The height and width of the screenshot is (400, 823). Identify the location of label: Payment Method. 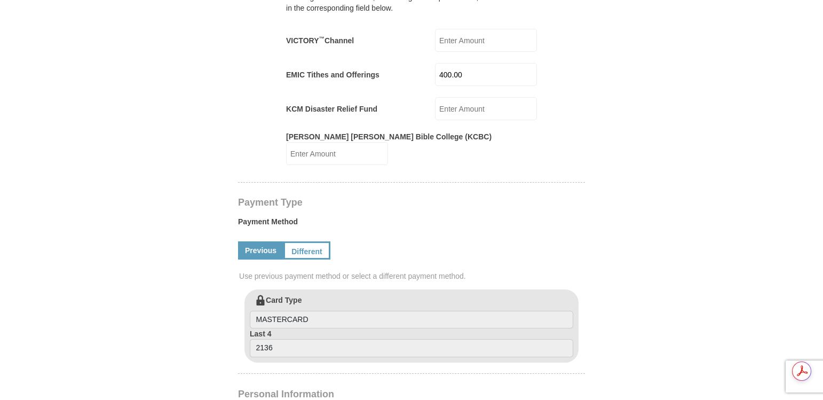
(411, 224).